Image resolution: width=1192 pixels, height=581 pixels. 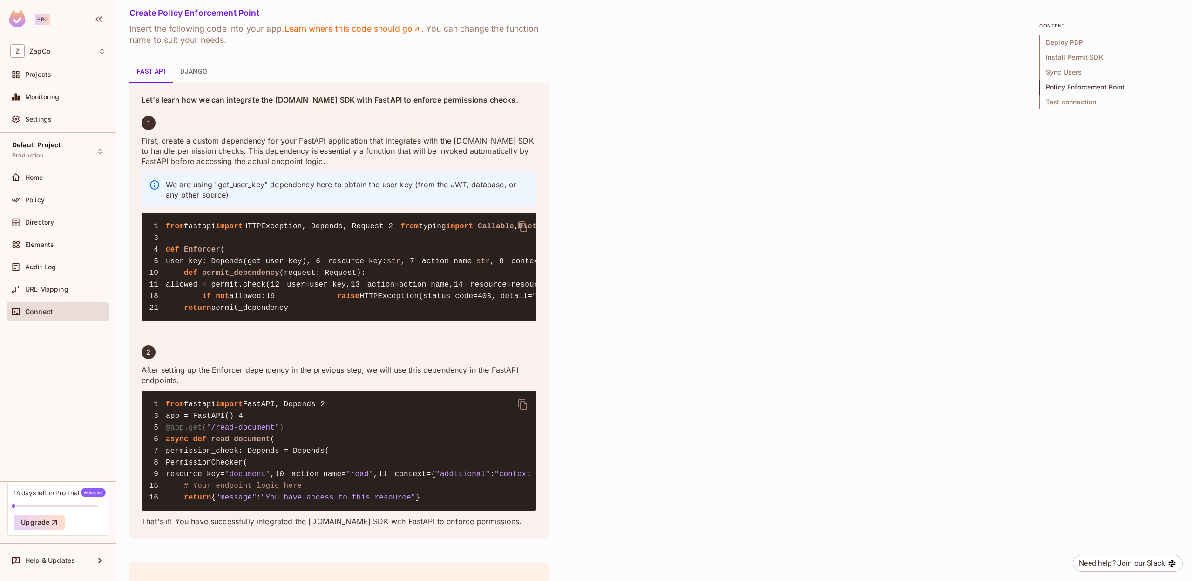 I want to click on span: context={, so click(x=415, y=474).